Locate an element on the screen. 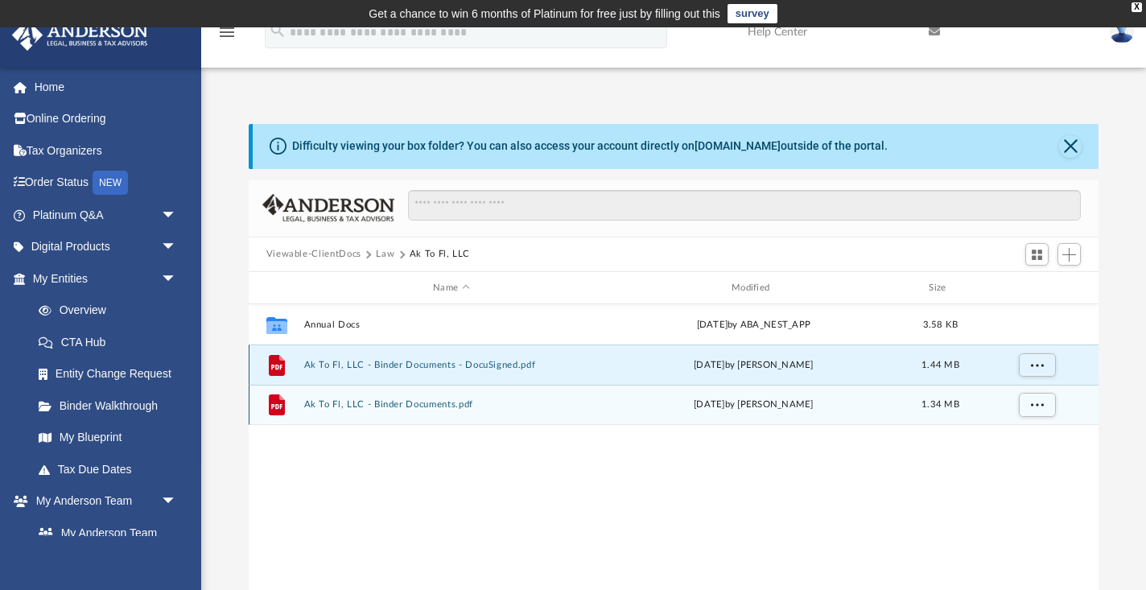 This screenshot has width=1146, height=590. button: Annual Docs is located at coordinates (451, 324).